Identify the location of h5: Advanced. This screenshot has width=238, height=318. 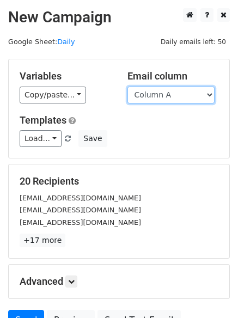
(119, 281).